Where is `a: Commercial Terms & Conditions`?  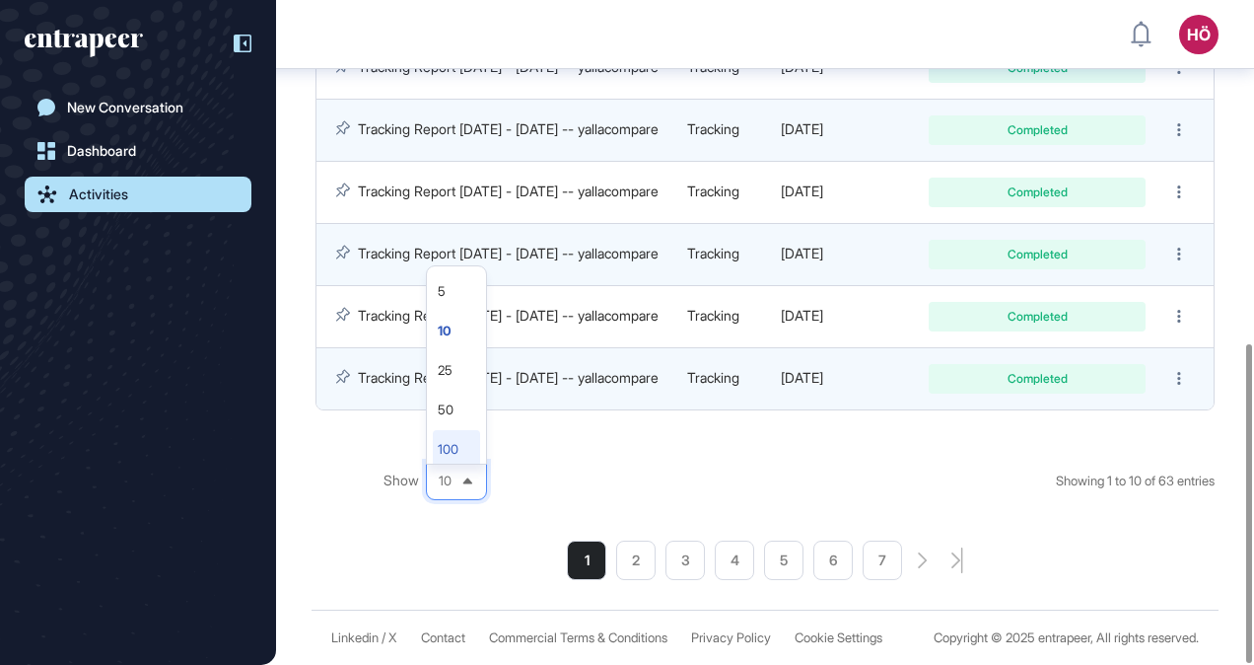
a: Commercial Terms & Conditions is located at coordinates (578, 637).